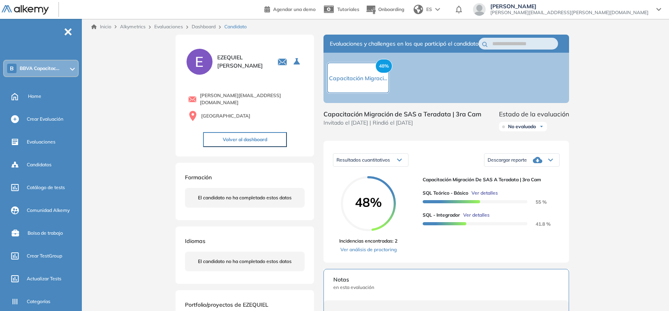 This screenshot has width=669, height=311. Describe the element at coordinates (44, 279) in the screenshot. I see `span: Actualizar Tests` at that location.